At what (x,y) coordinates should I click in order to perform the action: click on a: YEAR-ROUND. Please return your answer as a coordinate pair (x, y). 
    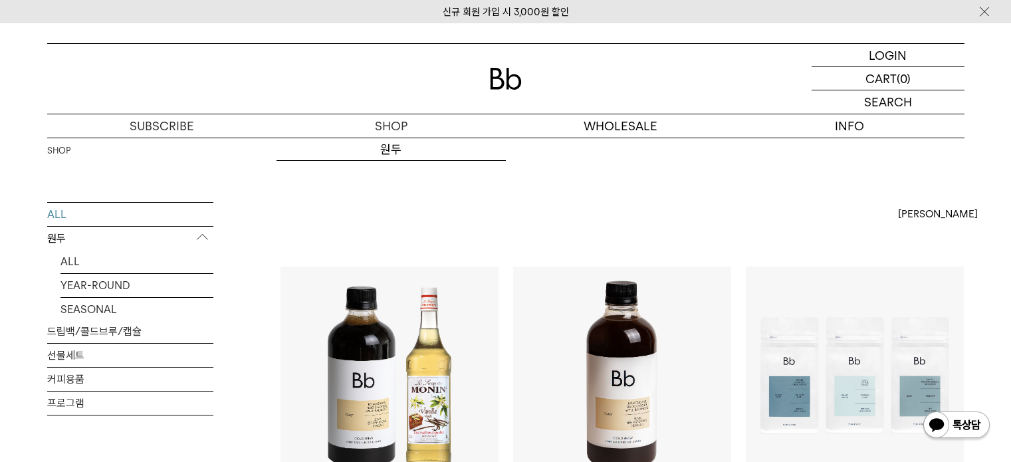
    Looking at the image, I should click on (137, 285).